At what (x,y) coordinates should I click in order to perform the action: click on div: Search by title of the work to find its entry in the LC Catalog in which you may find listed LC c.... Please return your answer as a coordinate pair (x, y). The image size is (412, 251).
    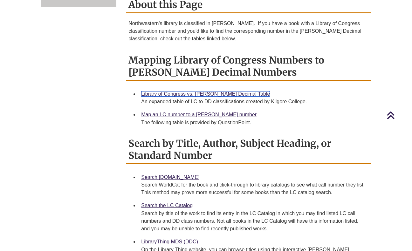
    Looking at the image, I should click on (253, 221).